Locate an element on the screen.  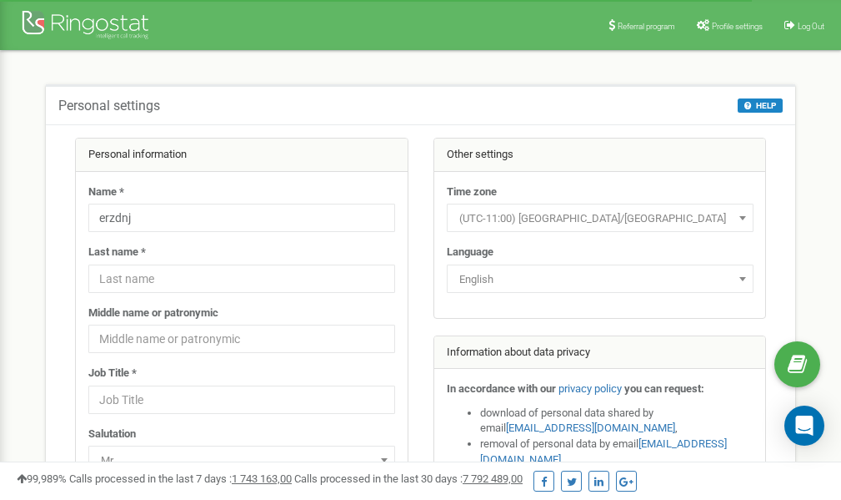
input: Job Title is located at coordinates (242, 399).